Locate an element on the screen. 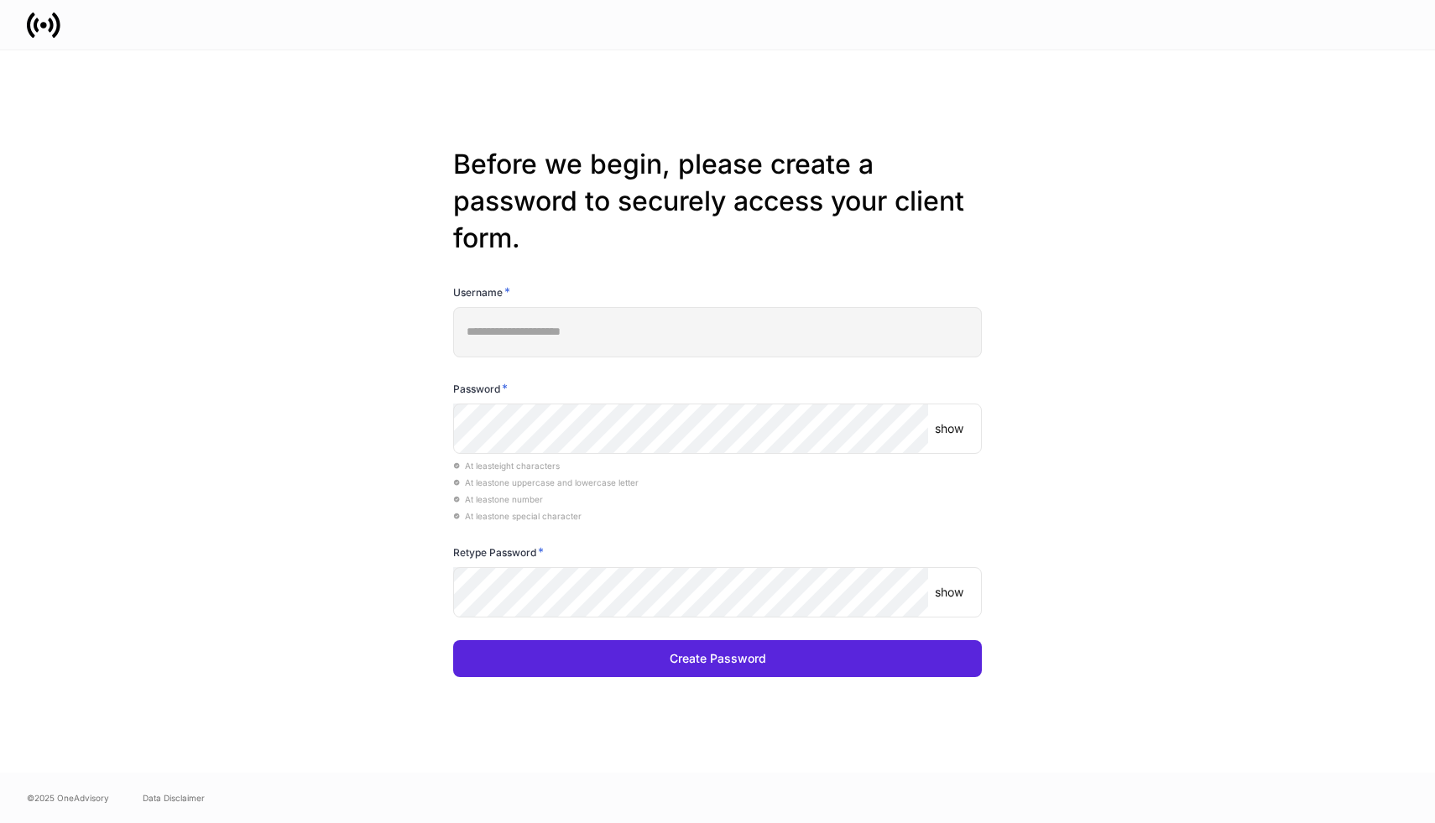 The image size is (1435, 823). h2: Before we begin, please create a password to securely access your client form. is located at coordinates (717, 201).